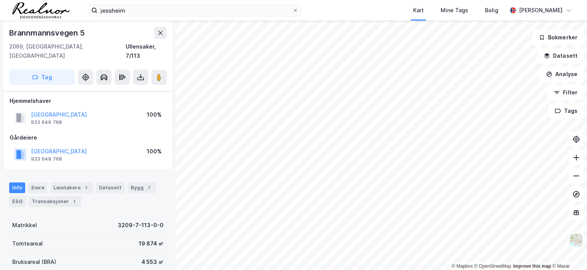  I want to click on div: Tomteareal, so click(27, 243).